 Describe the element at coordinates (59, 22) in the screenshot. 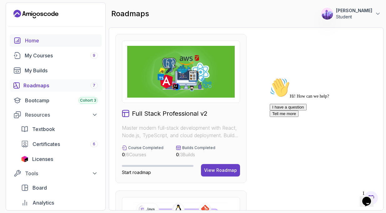

I see `div: 👋Hi! How can we help?I have a questionTell me more` at that location.